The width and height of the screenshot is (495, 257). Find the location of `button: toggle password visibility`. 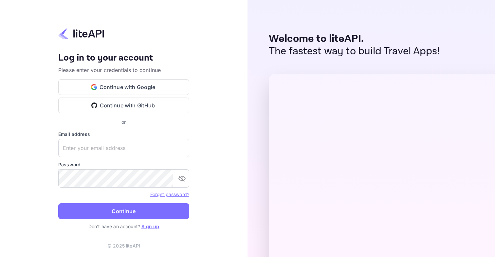

button: toggle password visibility is located at coordinates (182, 179).